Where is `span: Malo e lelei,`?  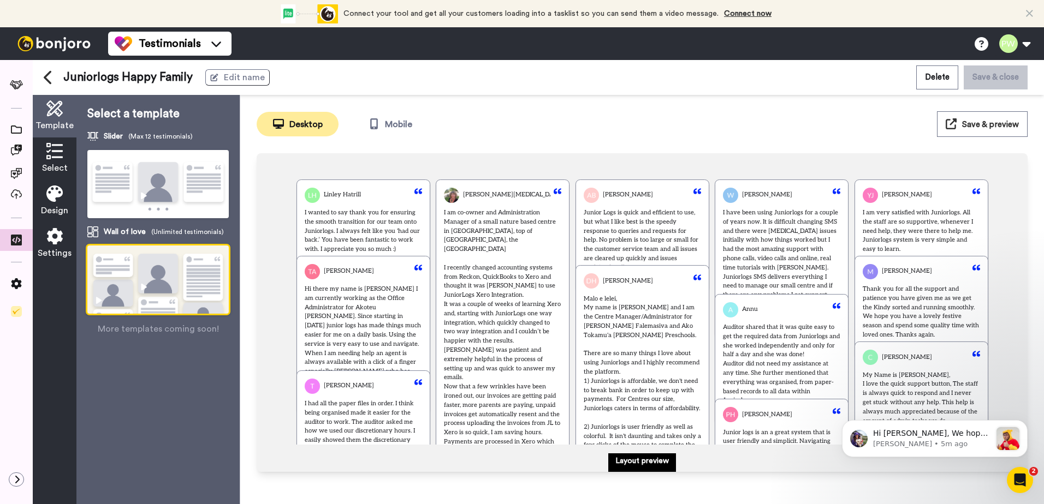 span: Malo e lelei, is located at coordinates (600, 299).